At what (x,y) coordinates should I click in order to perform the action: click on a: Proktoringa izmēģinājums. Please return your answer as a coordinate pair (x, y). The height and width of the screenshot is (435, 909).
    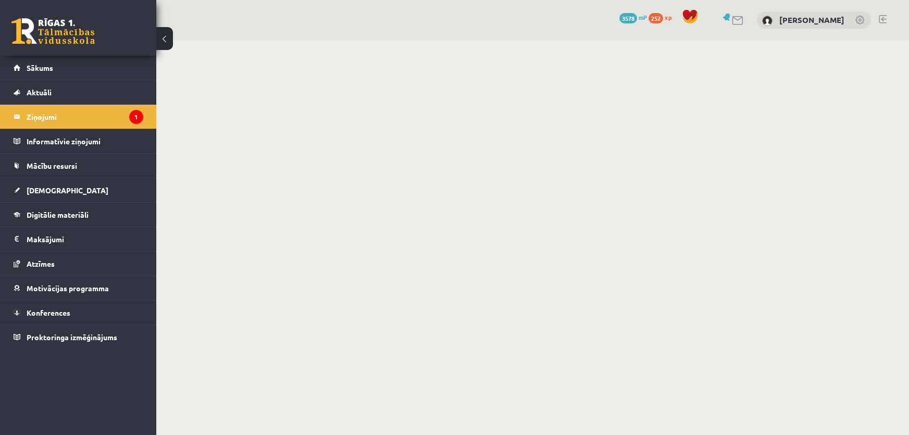
    Looking at the image, I should click on (78, 337).